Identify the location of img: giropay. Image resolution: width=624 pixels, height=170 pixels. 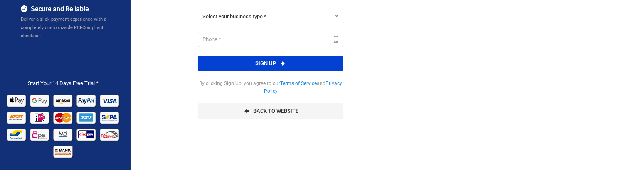
(86, 134).